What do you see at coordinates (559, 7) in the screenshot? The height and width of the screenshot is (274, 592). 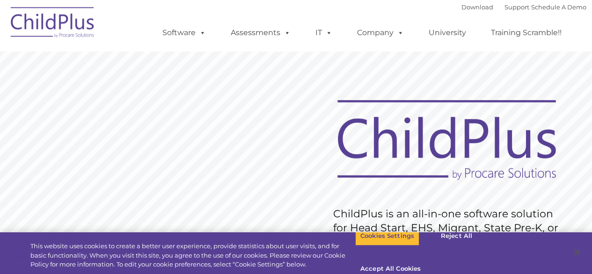 I see `a: Schedule A Demo` at bounding box center [559, 7].